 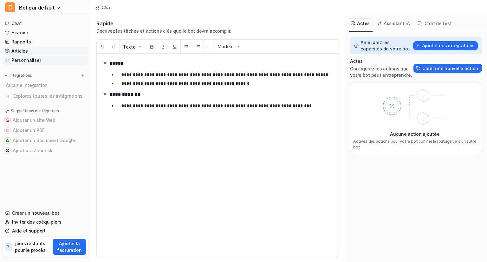 What do you see at coordinates (198, 47) in the screenshot?
I see `img: Liste ordonnée` at bounding box center [198, 47].